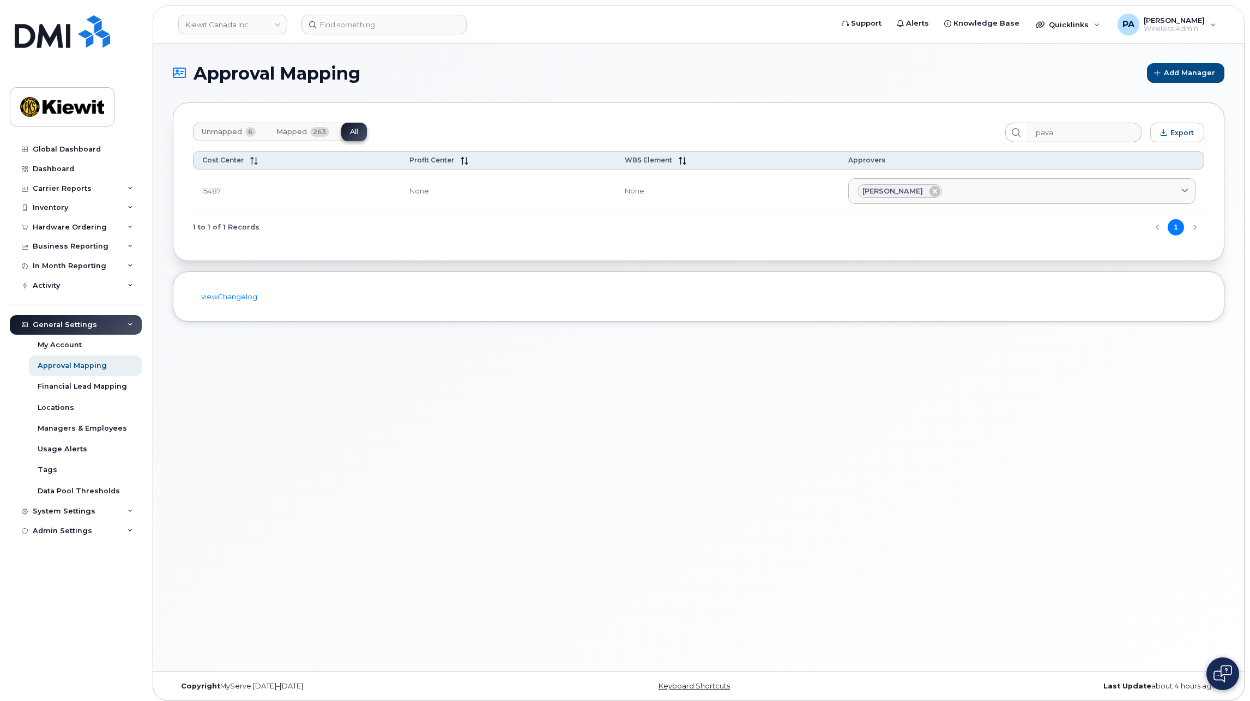 Image resolution: width=1250 pixels, height=701 pixels. What do you see at coordinates (226, 227) in the screenshot?
I see `span: 1 to 1 of 1 Records` at bounding box center [226, 227].